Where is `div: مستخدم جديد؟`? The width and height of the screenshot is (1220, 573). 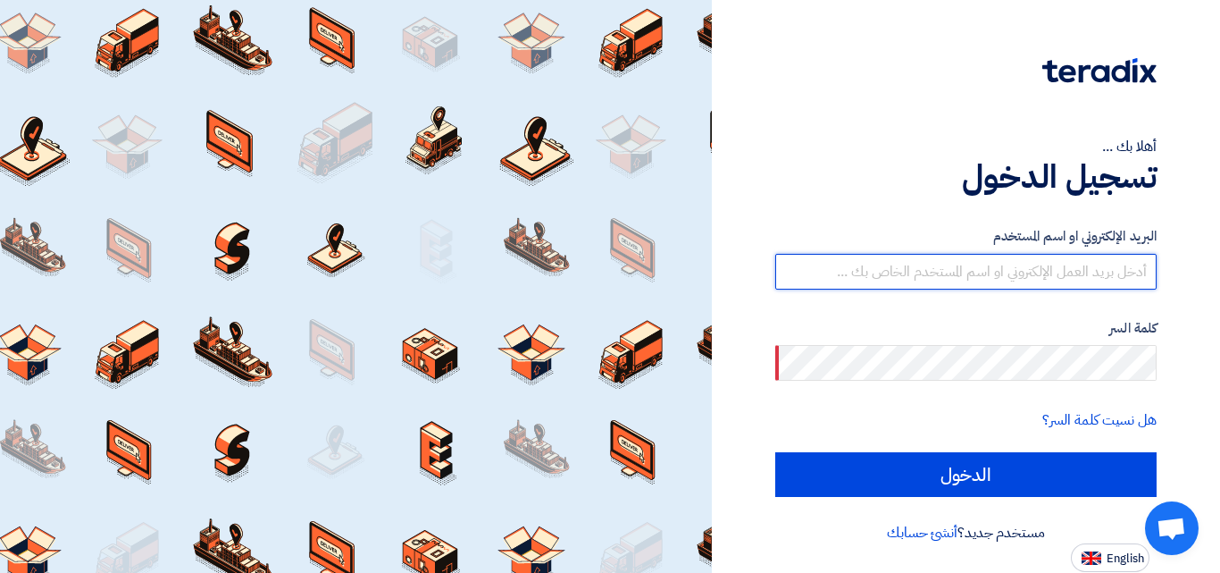 div: مستخدم جديد؟ is located at coordinates (966, 532).